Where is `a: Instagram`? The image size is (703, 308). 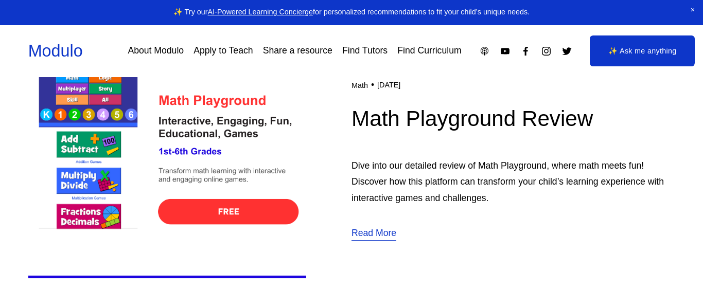
a: Instagram is located at coordinates (546, 51).